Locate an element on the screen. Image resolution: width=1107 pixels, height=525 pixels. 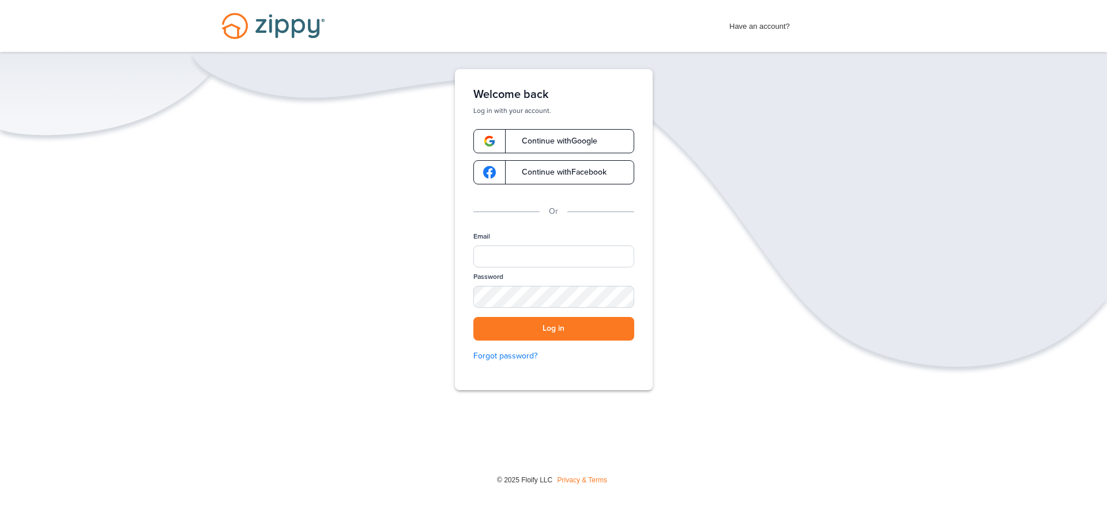
button: Log in is located at coordinates (554, 329).